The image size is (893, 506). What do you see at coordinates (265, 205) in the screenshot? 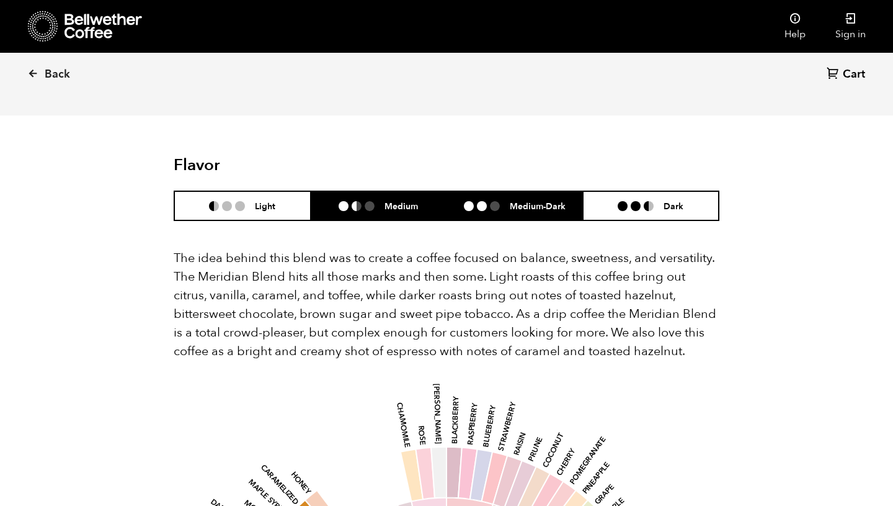
I see `h6: Light` at bounding box center [265, 205].